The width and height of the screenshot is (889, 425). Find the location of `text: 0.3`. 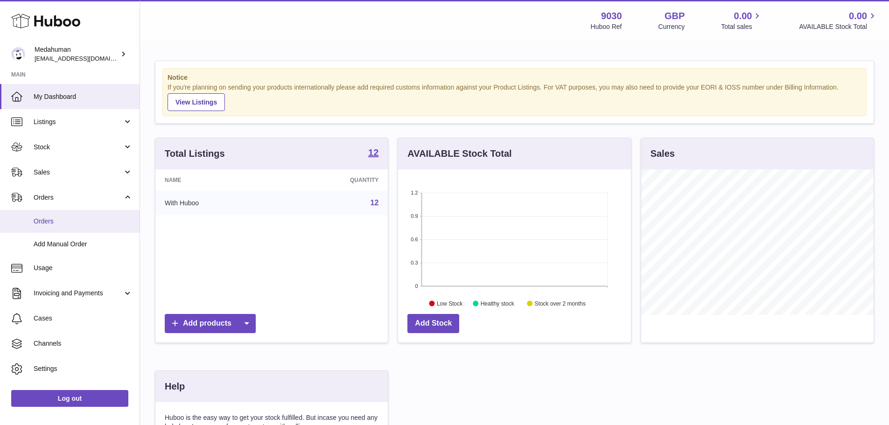

text: 0.3 is located at coordinates (414, 263).